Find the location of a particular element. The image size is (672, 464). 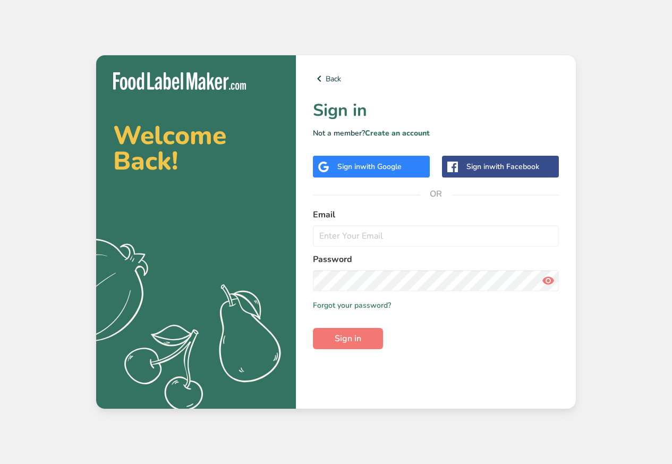

label: Password is located at coordinates (436, 259).